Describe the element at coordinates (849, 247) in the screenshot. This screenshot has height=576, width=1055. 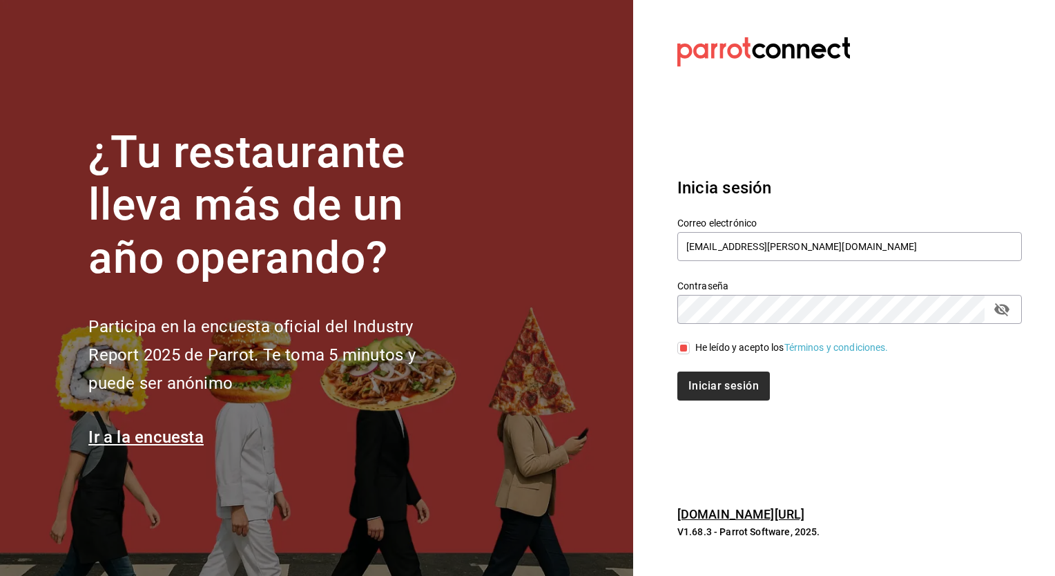
I see `input: Ingresa tu correo electrónico` at that location.